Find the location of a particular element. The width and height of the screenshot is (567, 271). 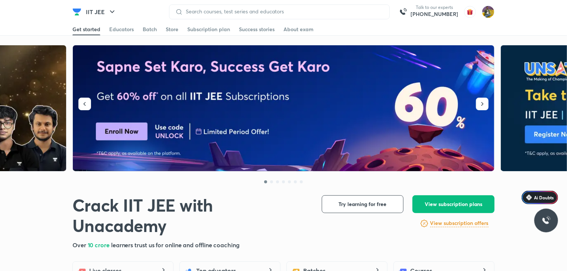

div: Educators is located at coordinates (122, 29).